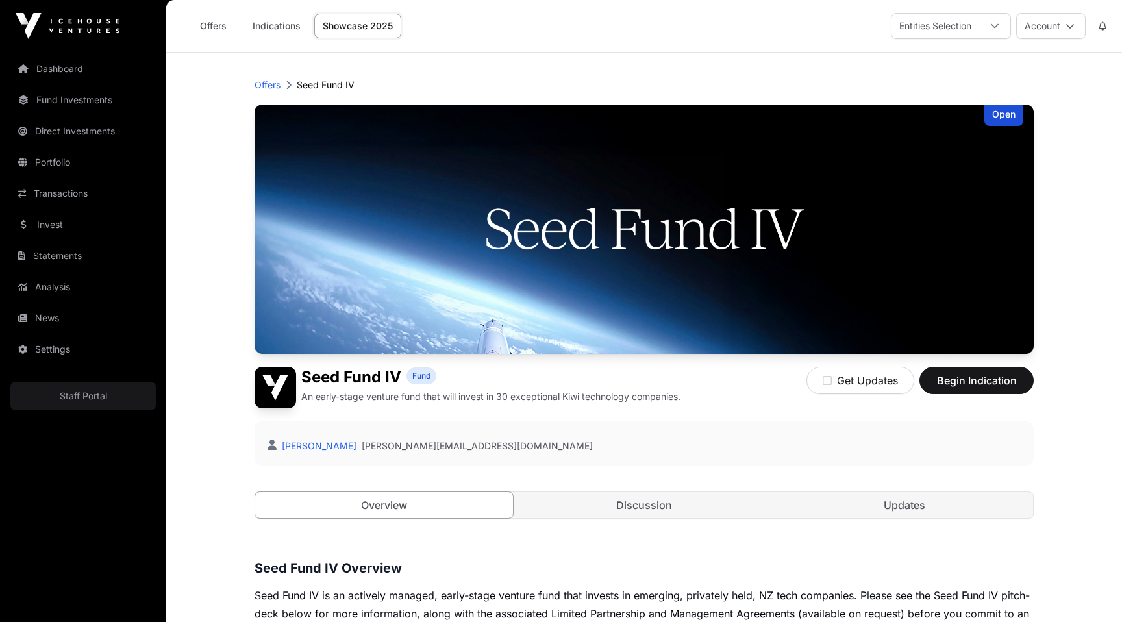 The image size is (1122, 622). What do you see at coordinates (277, 26) in the screenshot?
I see `a: Indications` at bounding box center [277, 26].